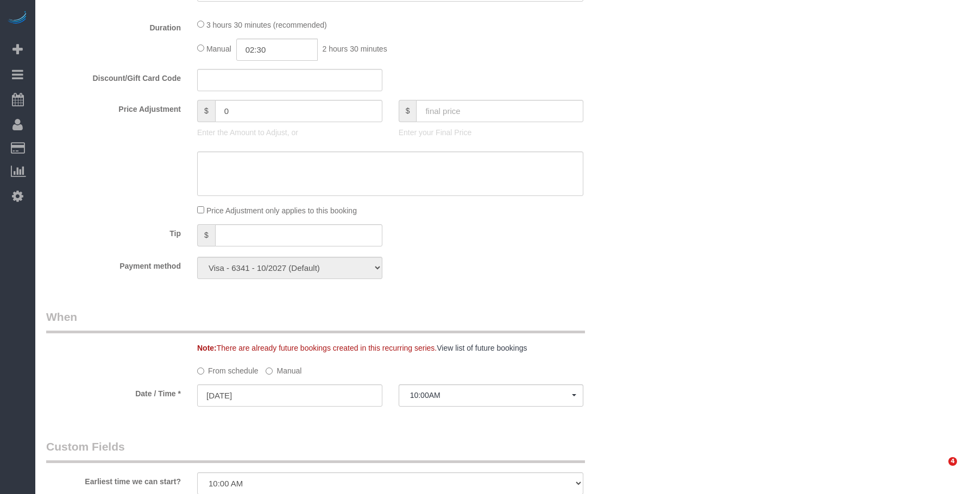 The image size is (963, 494). What do you see at coordinates (491, 396) in the screenshot?
I see `button: 10:00AM` at bounding box center [491, 396].